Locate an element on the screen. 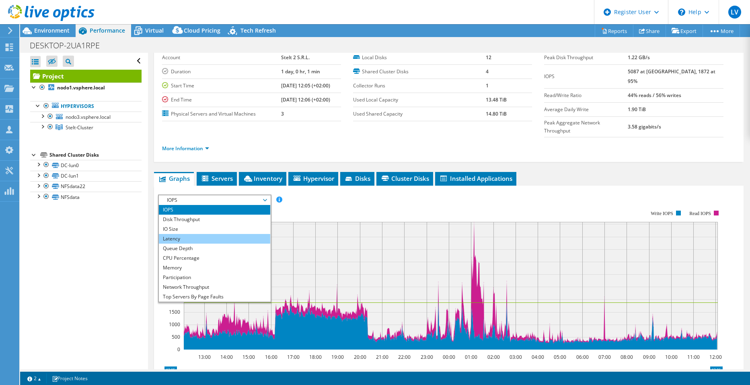 Image resolution: width=750 pixels, height=385 pixels. li: Network Throughput is located at coordinates (214, 287).